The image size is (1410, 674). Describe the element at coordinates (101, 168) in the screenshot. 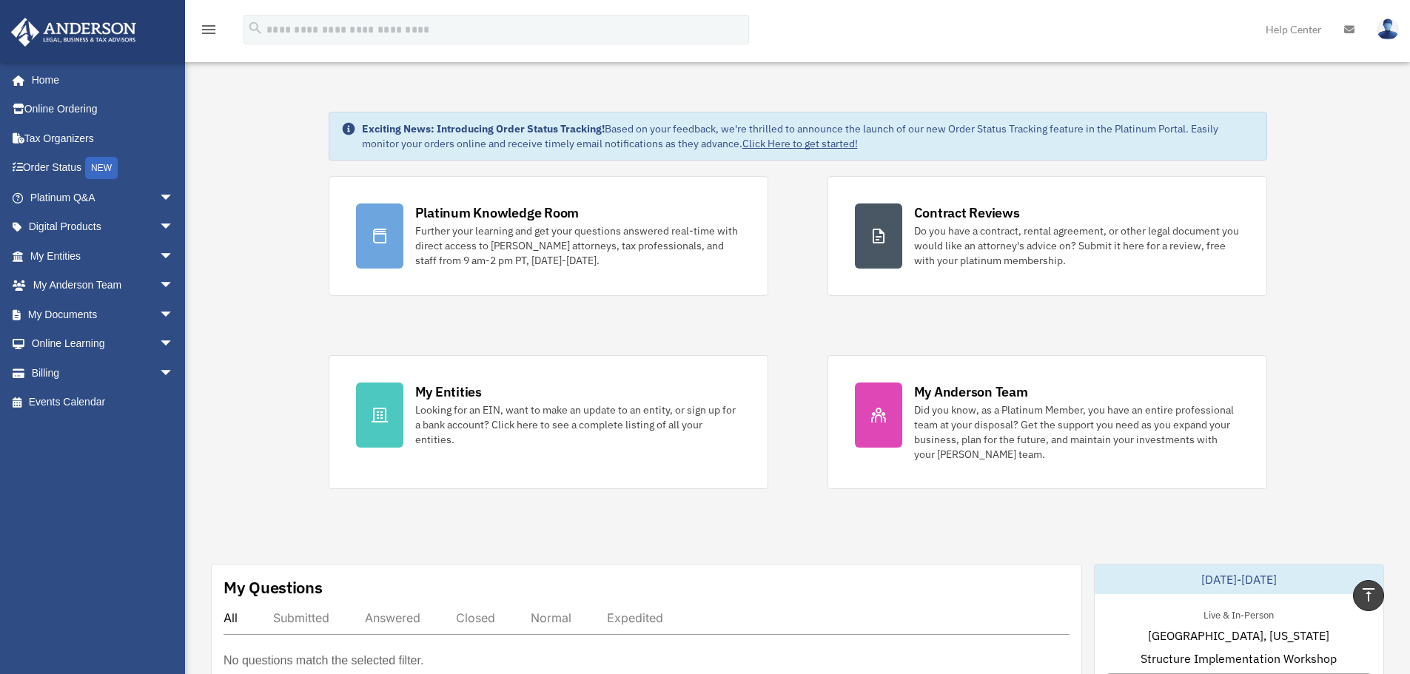

I see `div: NEW` at that location.